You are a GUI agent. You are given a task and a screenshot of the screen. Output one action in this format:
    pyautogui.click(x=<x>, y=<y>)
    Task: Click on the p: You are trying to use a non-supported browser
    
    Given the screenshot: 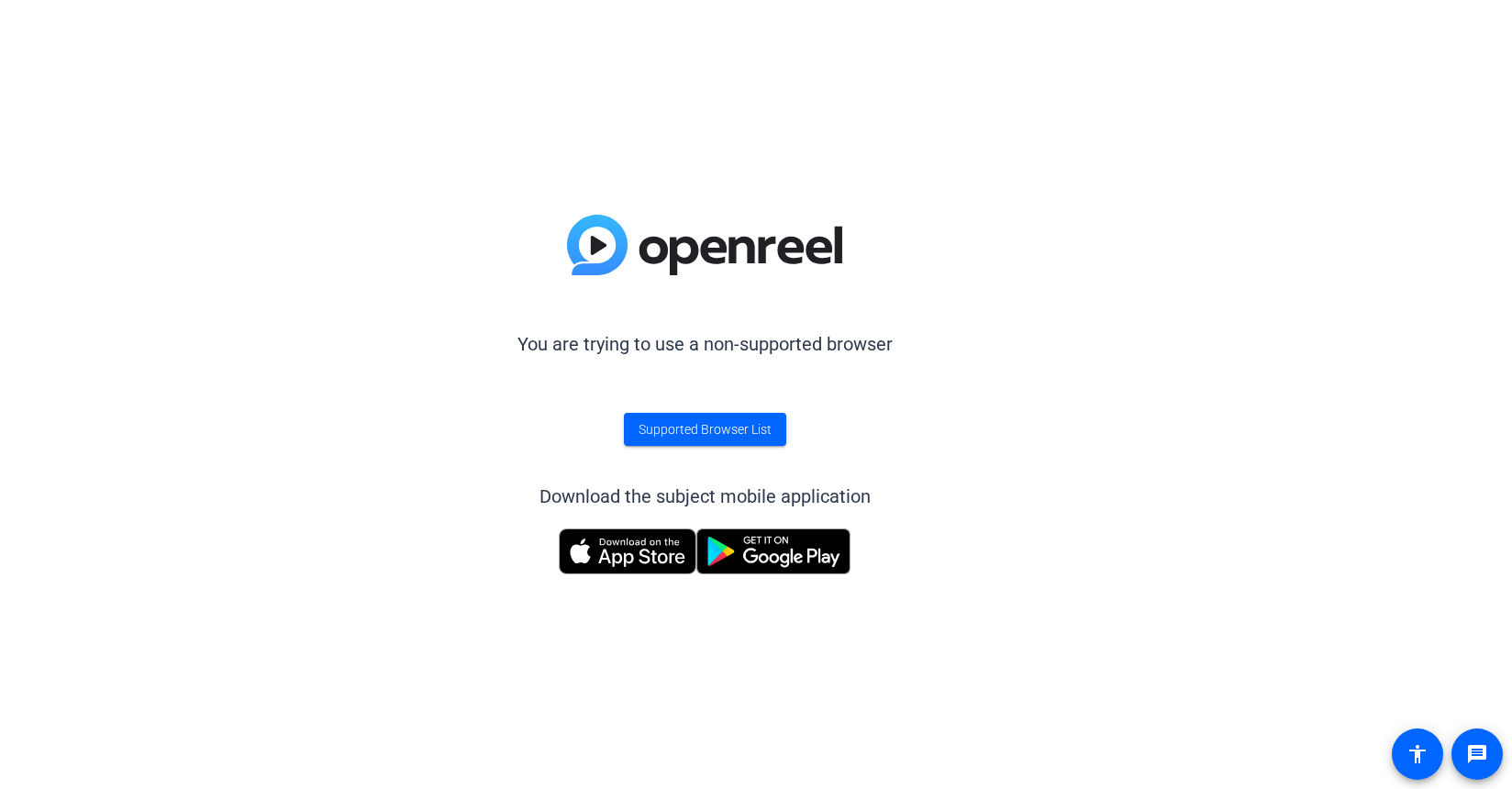 What is the action you would take?
    pyautogui.click(x=704, y=344)
    